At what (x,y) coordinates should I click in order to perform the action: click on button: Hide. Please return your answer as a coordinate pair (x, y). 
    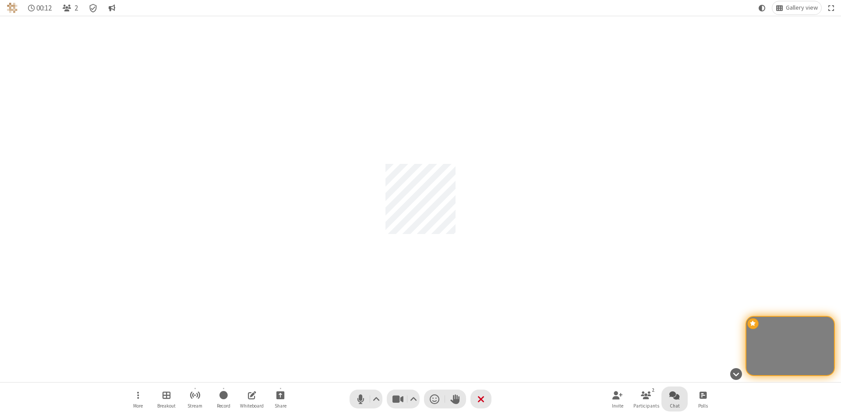
    Looking at the image, I should click on (736, 374).